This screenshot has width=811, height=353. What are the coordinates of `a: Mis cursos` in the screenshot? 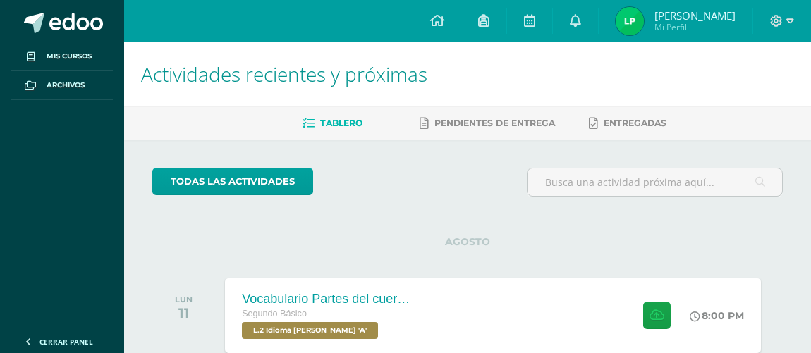 It's located at (62, 56).